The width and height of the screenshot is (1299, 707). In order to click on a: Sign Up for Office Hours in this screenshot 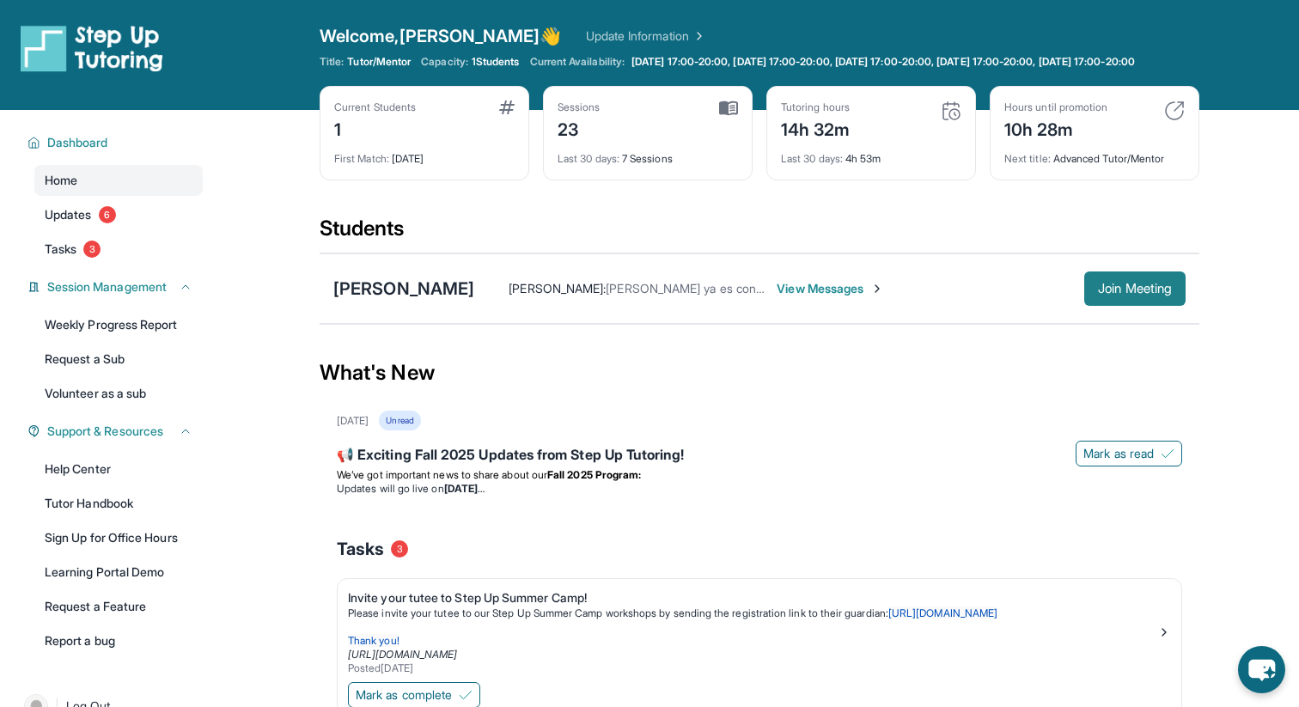, I will do `click(119, 538)`.